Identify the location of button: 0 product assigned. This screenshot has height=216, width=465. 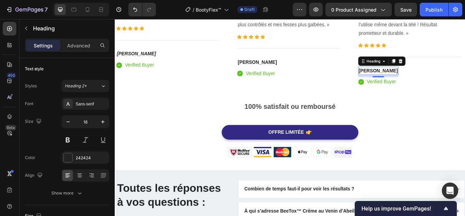
(359, 10).